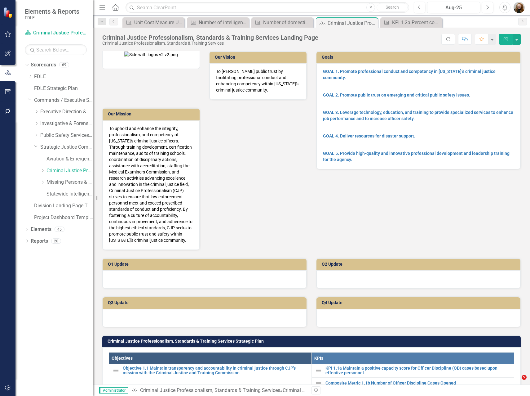  What do you see at coordinates (67, 135) in the screenshot?
I see `a: Public Safety Services Command` at bounding box center [67, 135].